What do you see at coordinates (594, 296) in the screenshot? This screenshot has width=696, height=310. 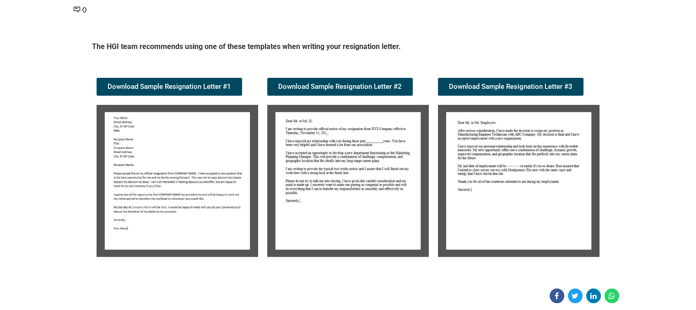 I see `a: Share on Linkedin` at bounding box center [594, 296].